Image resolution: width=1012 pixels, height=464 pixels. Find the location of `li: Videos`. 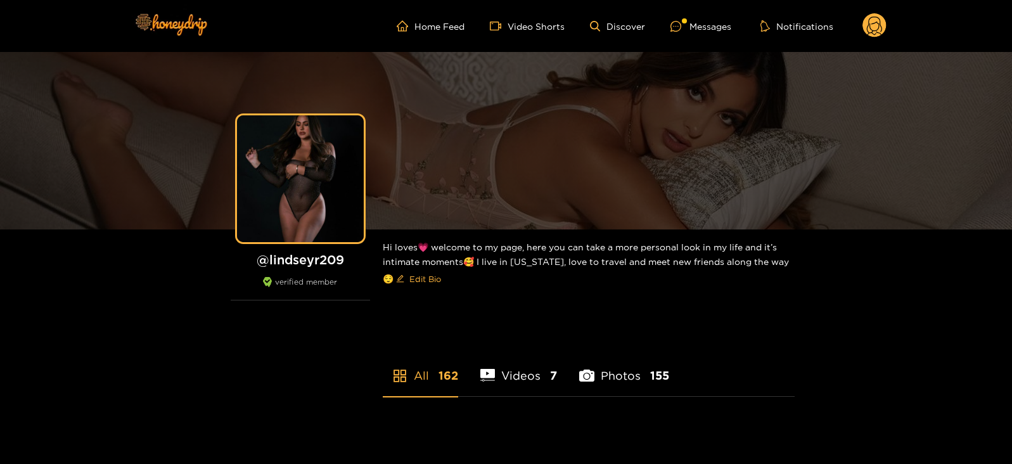

li: Videos is located at coordinates (519, 367).